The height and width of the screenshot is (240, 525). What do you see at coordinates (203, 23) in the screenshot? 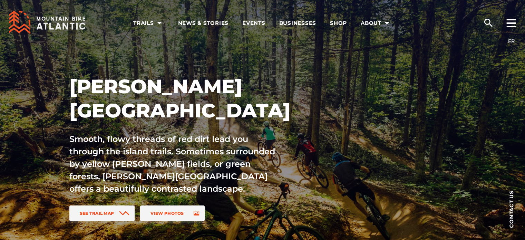
I see `span: News & Stories` at bounding box center [203, 23].